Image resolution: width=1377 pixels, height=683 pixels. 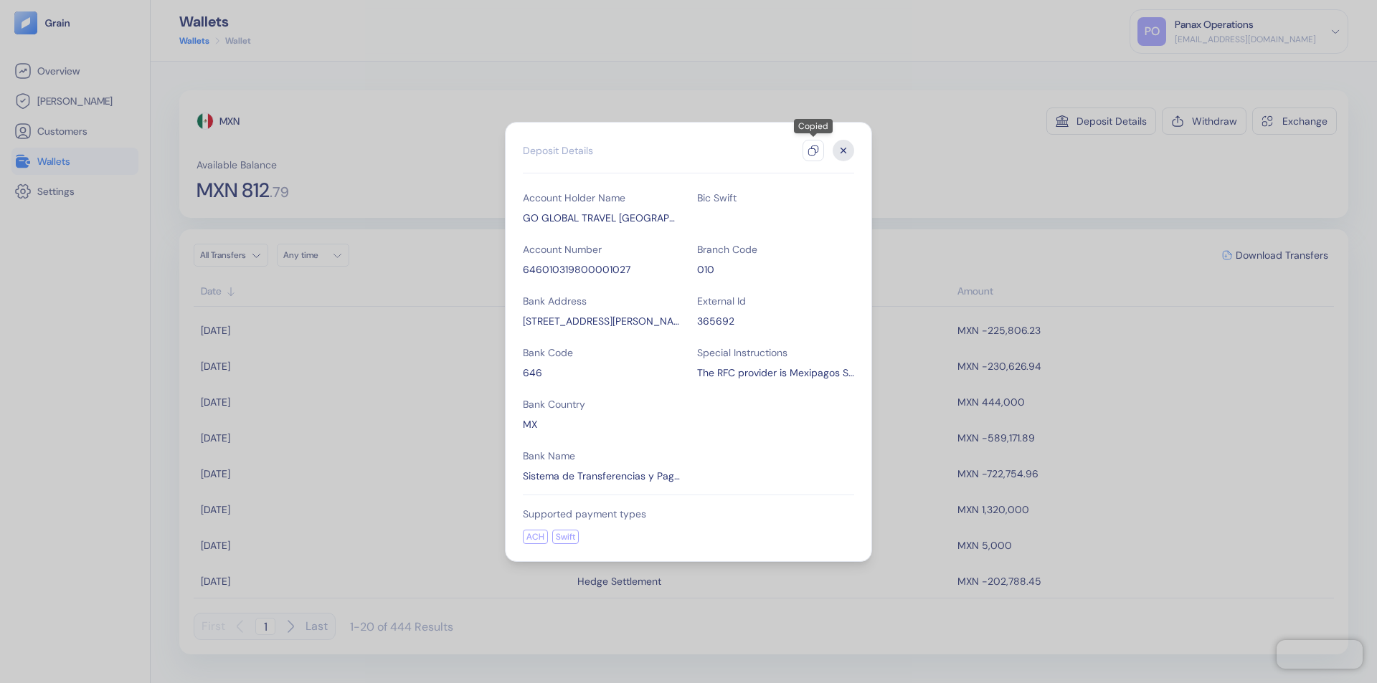 I want to click on div: ACH, so click(x=535, y=537).